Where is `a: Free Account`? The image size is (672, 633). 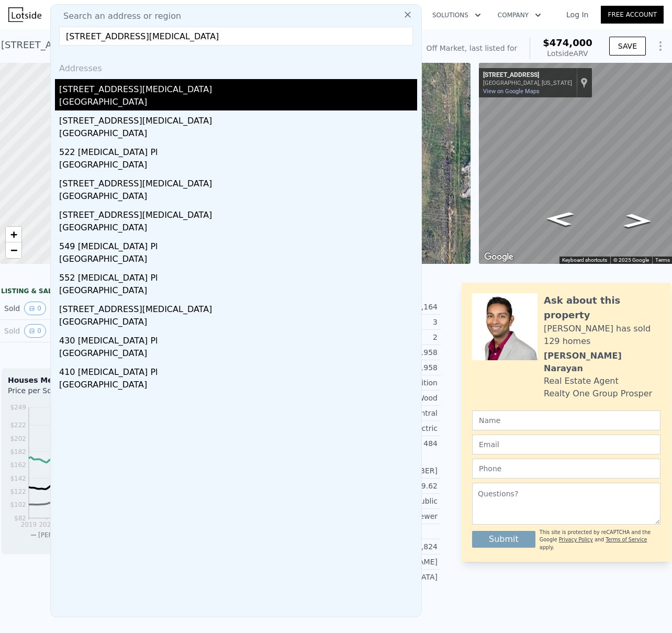 a: Free Account is located at coordinates (632, 15).